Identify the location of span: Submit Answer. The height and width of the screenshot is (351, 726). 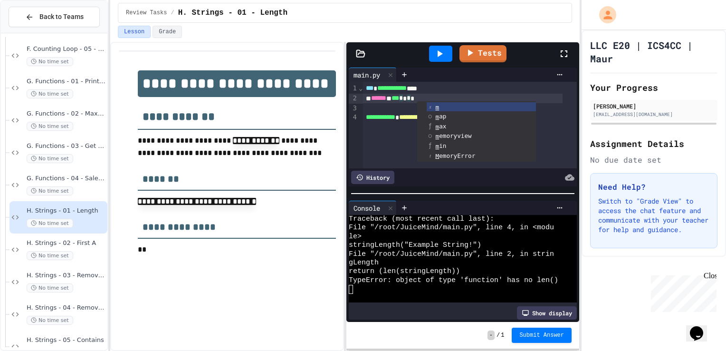
(542, 335).